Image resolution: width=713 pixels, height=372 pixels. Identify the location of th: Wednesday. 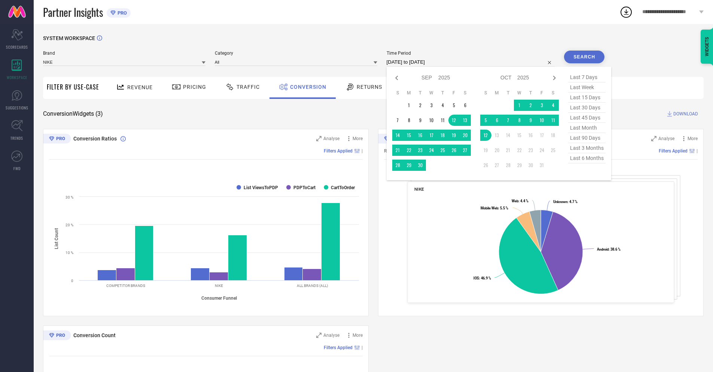
(519, 93).